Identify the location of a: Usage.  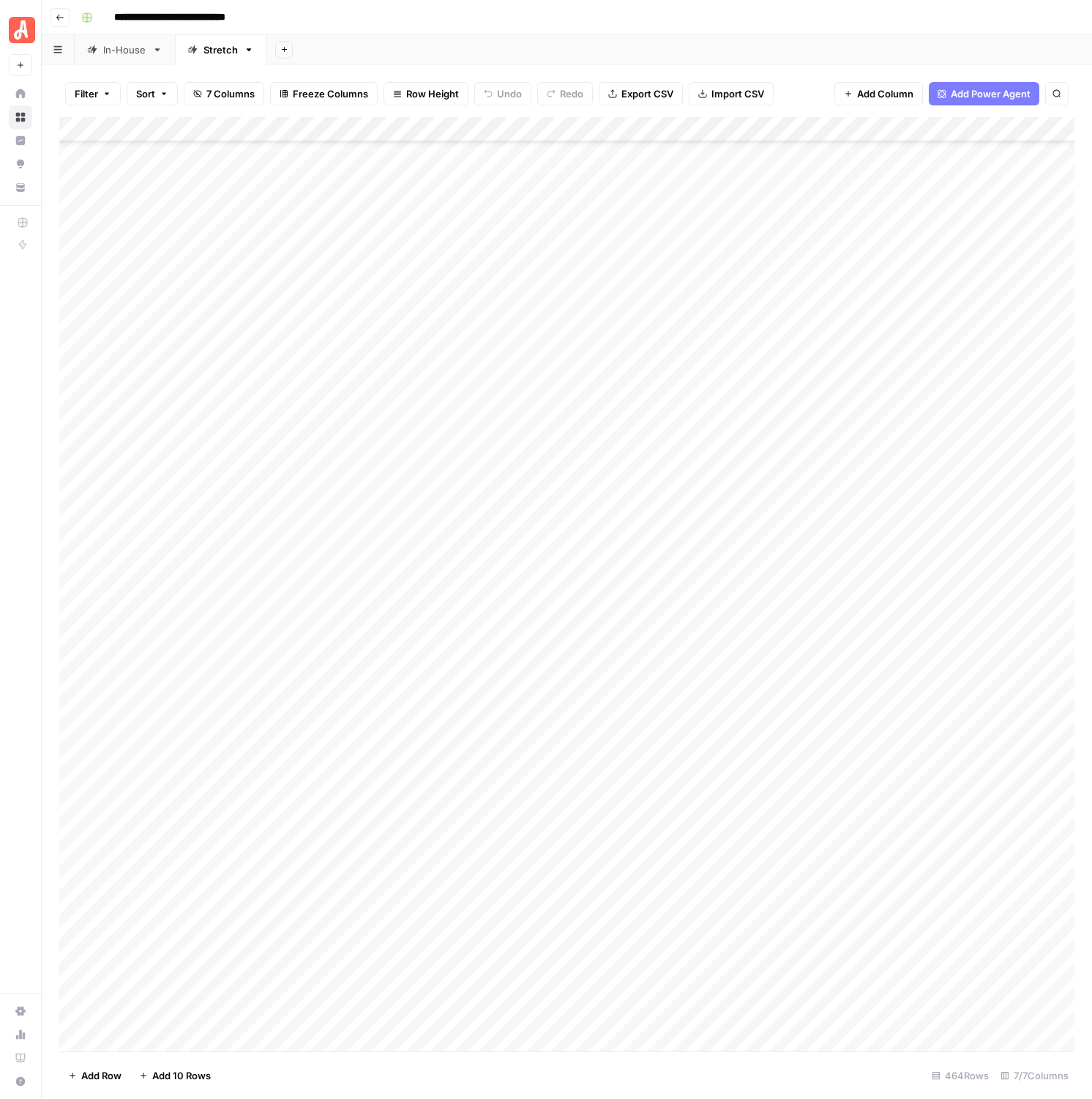
(21, 1035).